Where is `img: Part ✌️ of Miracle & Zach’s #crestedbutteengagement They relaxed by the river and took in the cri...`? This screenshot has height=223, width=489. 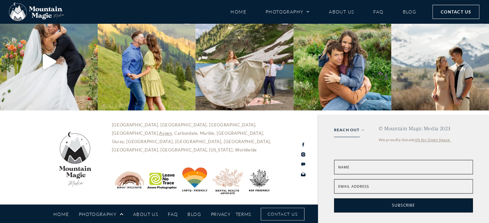 img: Part ✌️ of Miracle & Zach’s #crestedbutteengagement They relaxed by the river and took in the cri... is located at coordinates (440, 62).